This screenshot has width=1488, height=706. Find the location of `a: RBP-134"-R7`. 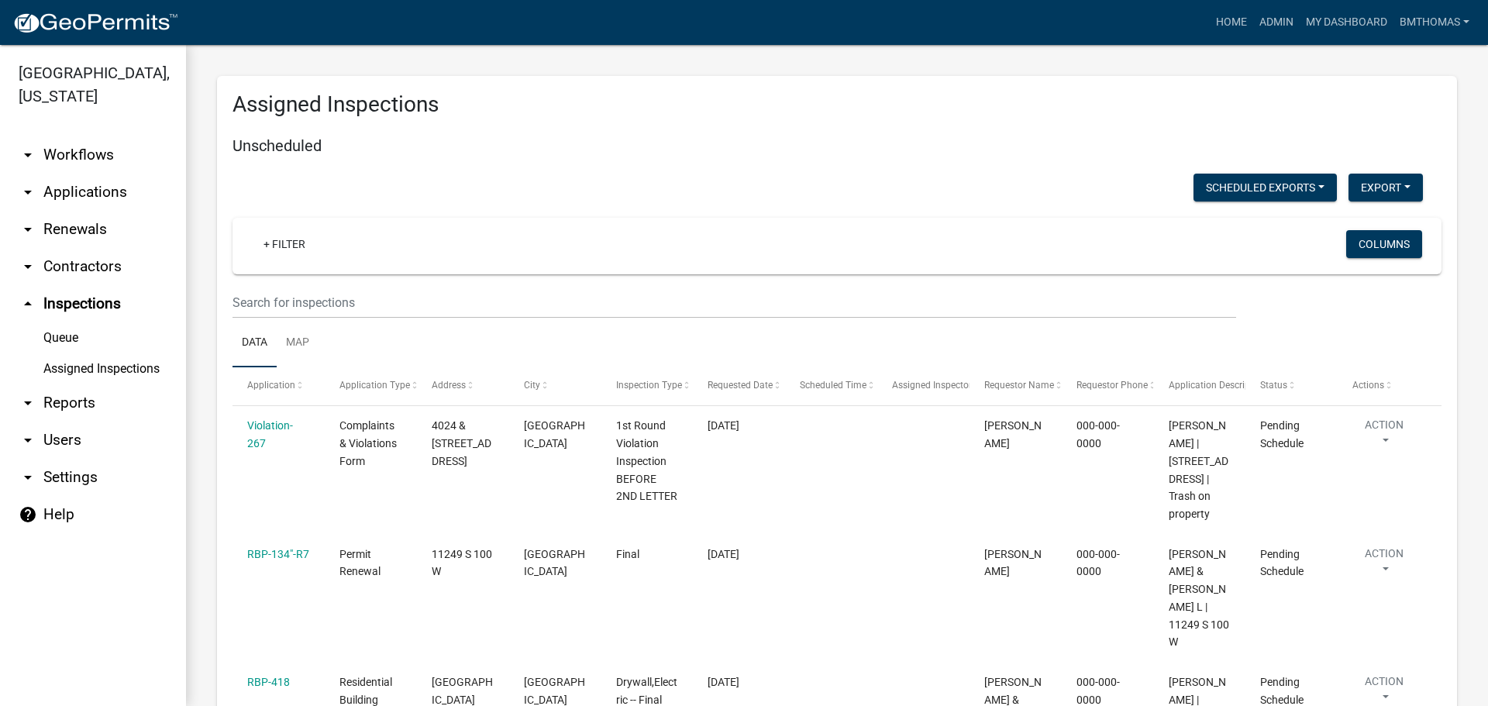

a: RBP-134"-R7 is located at coordinates (278, 554).